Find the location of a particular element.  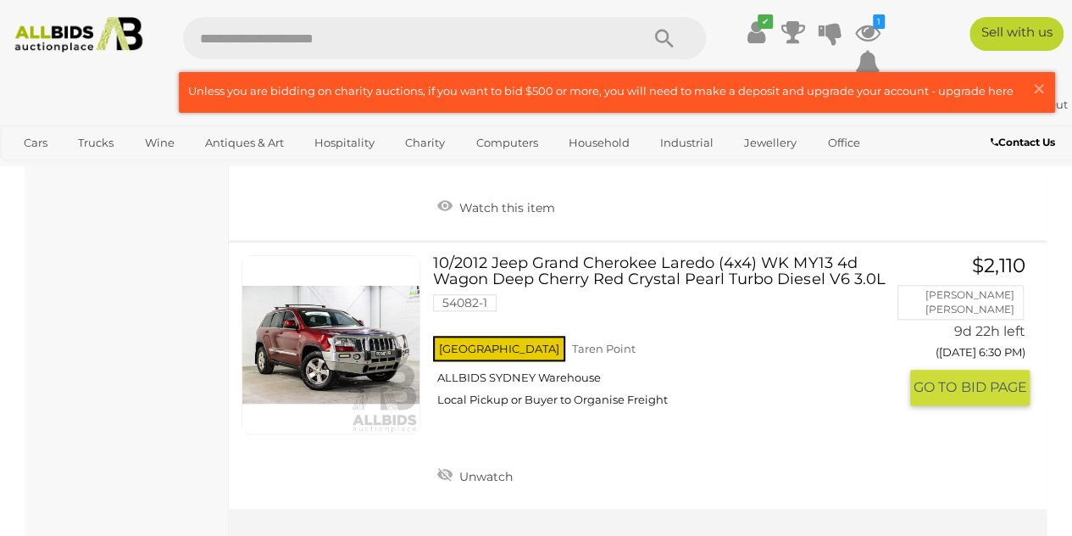

a: Contact Us is located at coordinates (1025, 142).